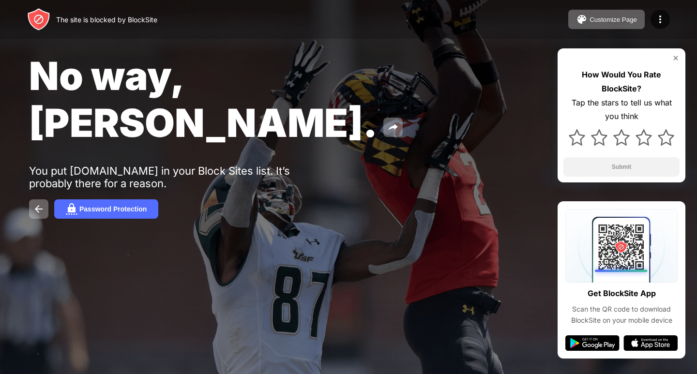 This screenshot has height=374, width=697. Describe the element at coordinates (393, 127) in the screenshot. I see `img: share.svg` at that location.